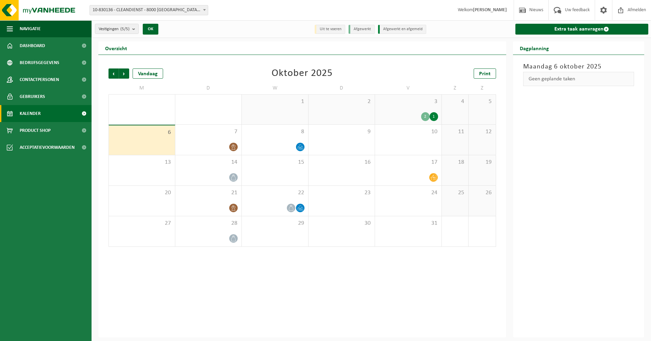  I want to click on span: Acceptatievoorwaarden, so click(47, 147).